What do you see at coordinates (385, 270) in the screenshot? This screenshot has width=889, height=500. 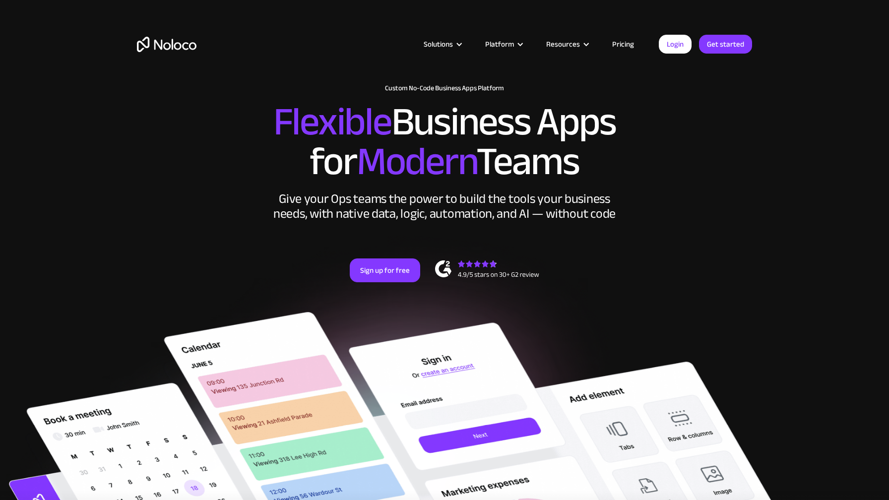 I see `a: Sign up for free` at bounding box center [385, 270].